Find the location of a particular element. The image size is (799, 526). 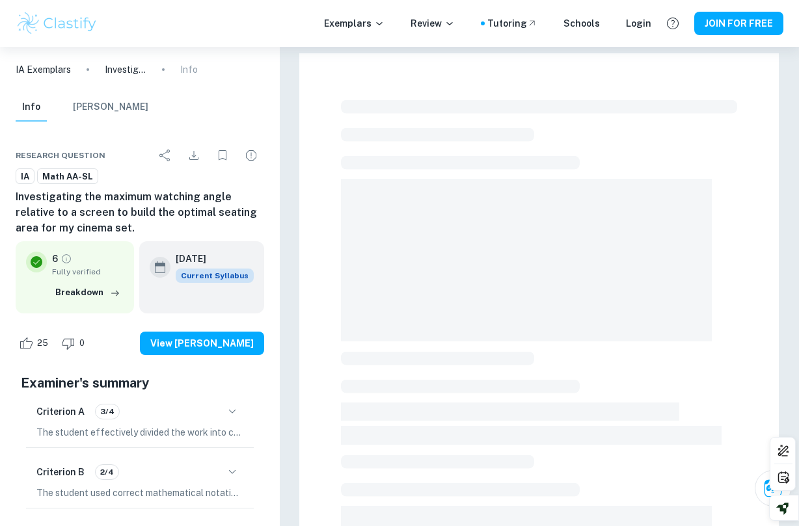

a: Clastify logo is located at coordinates (57, 23).